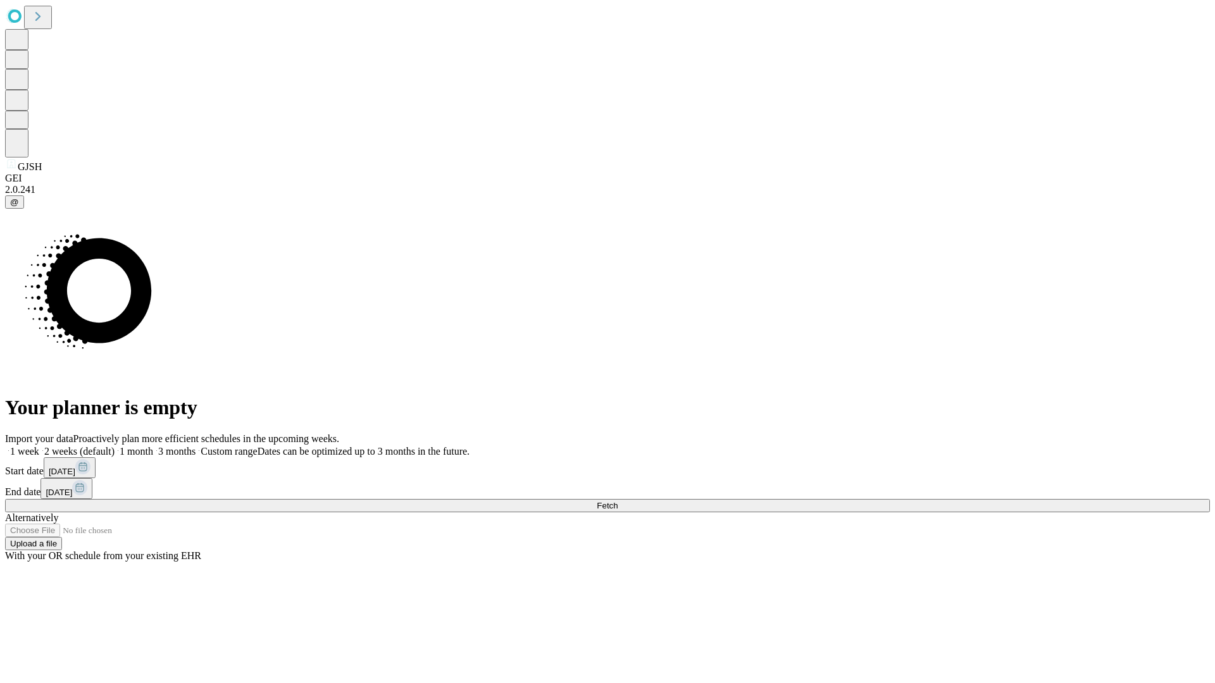 The image size is (1215, 683). Describe the element at coordinates (608, 468) in the screenshot. I see `div: Start date` at that location.